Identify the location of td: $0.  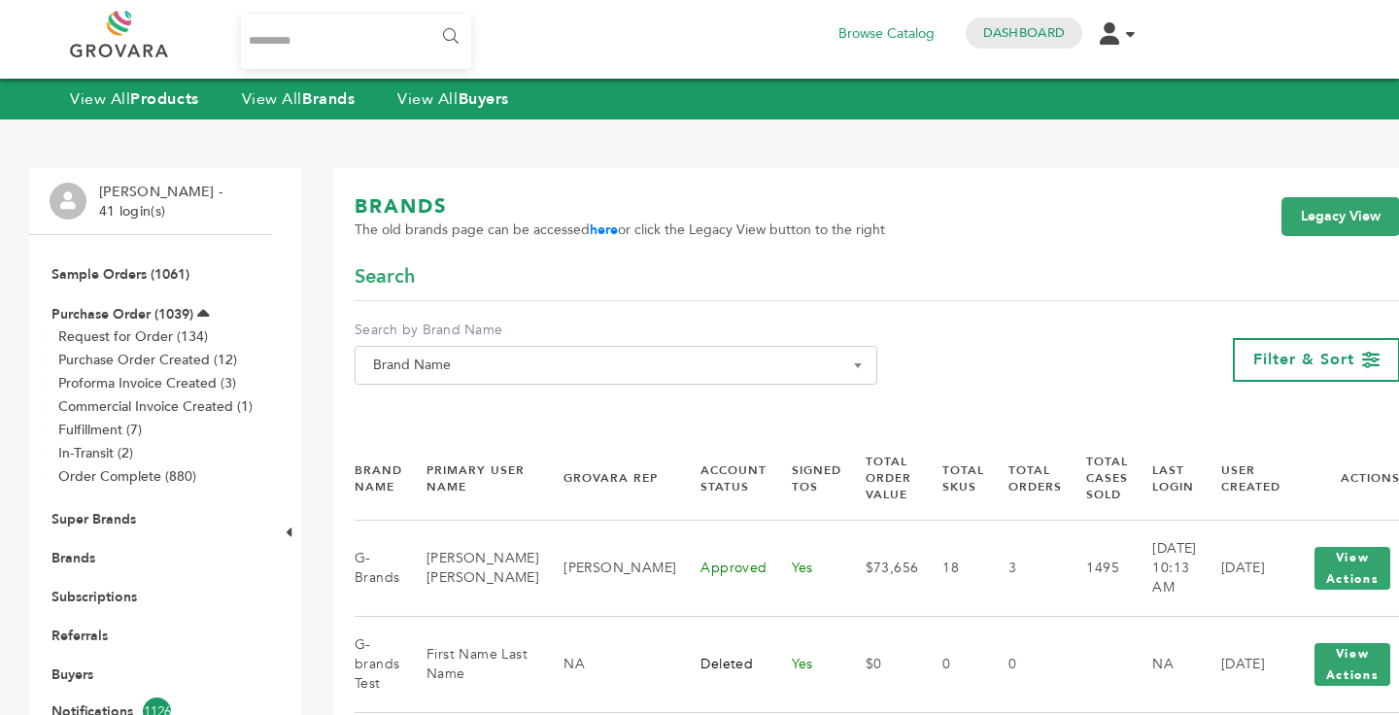
(880, 664).